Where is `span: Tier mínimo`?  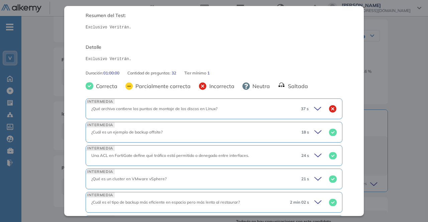 span: Tier mínimo is located at coordinates (196, 73).